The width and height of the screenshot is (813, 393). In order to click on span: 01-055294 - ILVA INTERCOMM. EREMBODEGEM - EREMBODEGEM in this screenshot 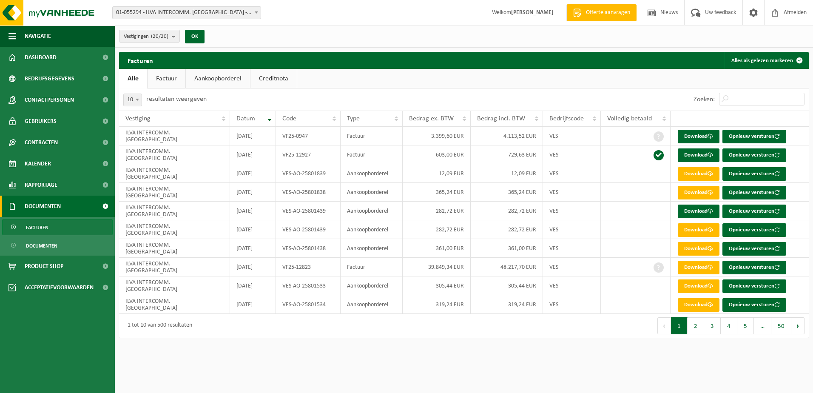, I will do `click(187, 13)`.